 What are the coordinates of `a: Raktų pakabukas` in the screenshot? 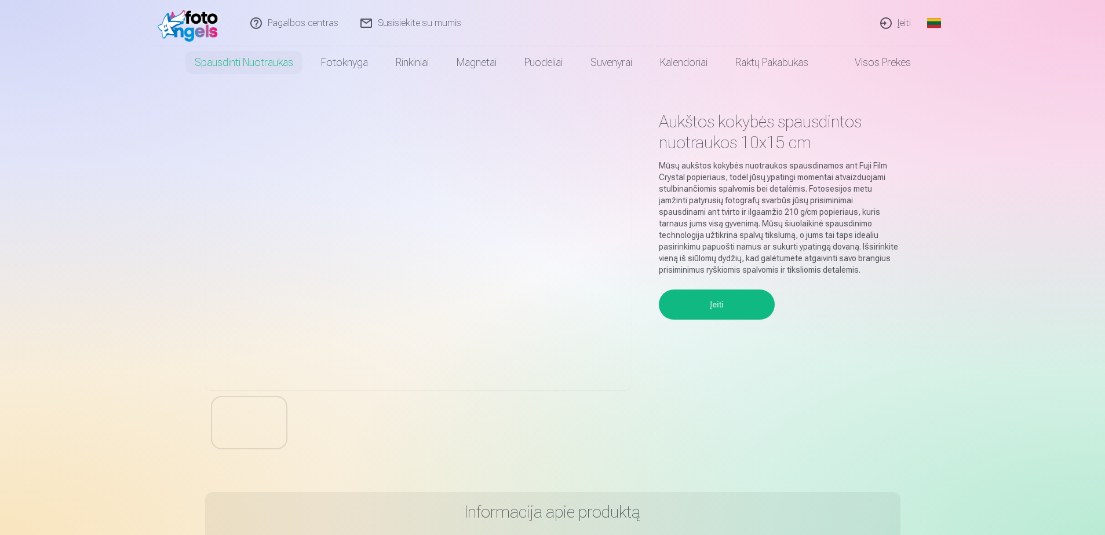 It's located at (772, 63).